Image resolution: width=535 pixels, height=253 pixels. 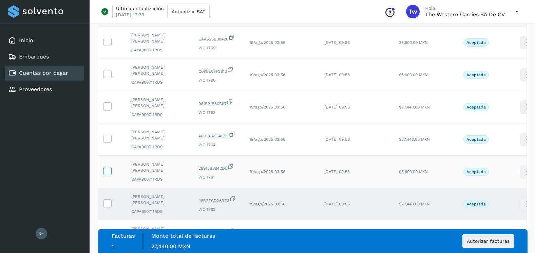 I want to click on a: Embarques, so click(x=34, y=56).